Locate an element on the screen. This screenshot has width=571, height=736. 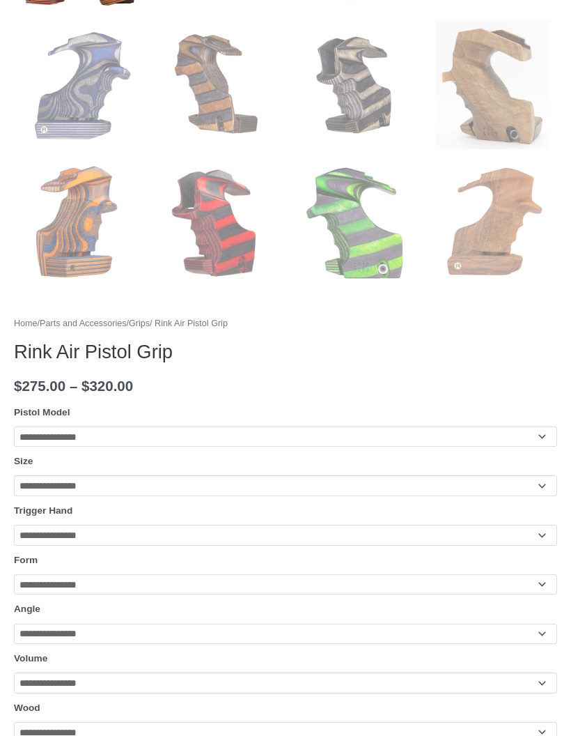
label: Pistol Model is located at coordinates (42, 412).